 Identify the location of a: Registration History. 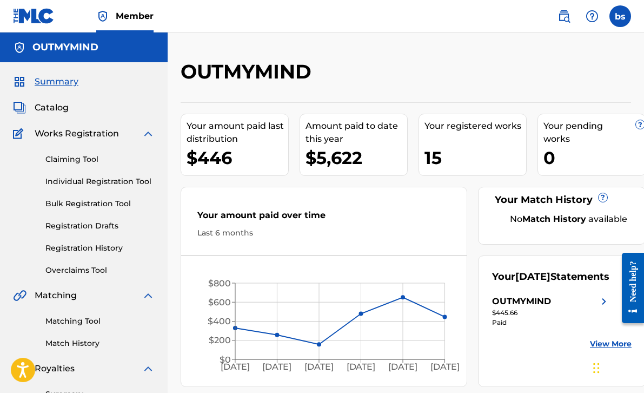
(100, 248).